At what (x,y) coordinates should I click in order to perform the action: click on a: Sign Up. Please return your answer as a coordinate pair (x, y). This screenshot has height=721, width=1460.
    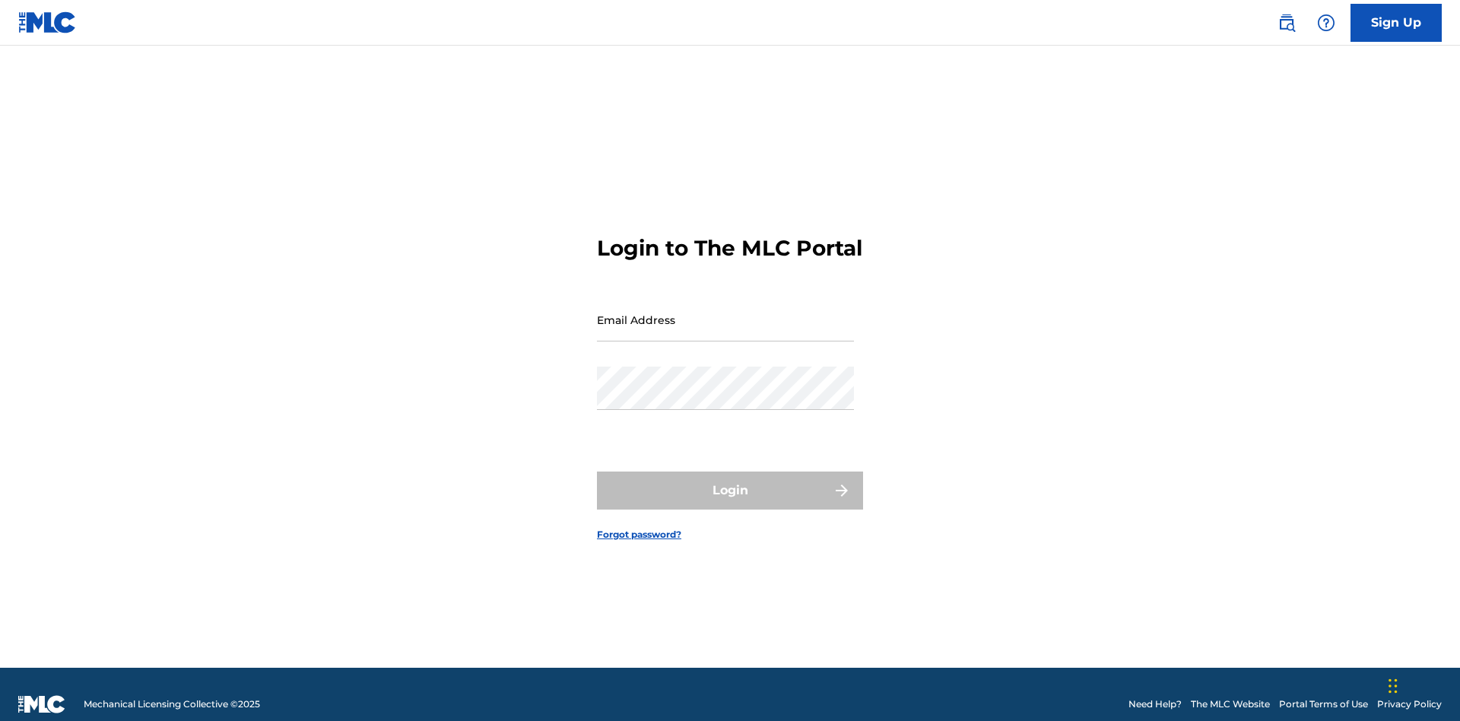
    Looking at the image, I should click on (1397, 23).